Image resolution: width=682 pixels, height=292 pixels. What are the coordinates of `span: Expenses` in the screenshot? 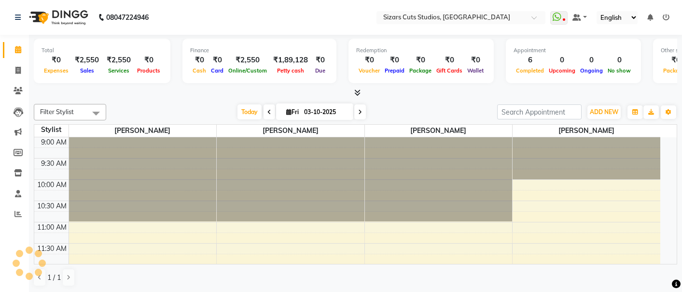 It's located at (56, 71).